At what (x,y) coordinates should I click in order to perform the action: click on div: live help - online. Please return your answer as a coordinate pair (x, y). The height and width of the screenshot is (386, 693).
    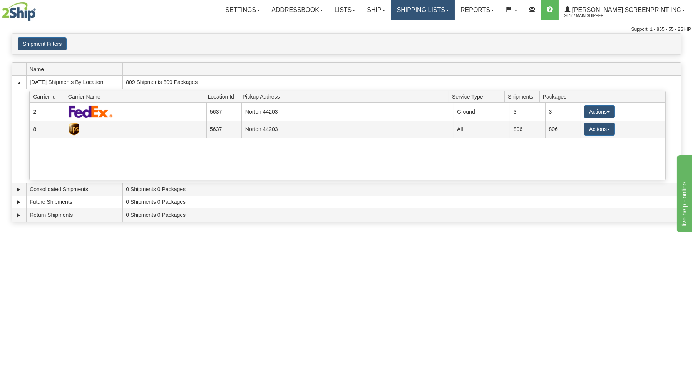
    Looking at the image, I should click on (39, 9).